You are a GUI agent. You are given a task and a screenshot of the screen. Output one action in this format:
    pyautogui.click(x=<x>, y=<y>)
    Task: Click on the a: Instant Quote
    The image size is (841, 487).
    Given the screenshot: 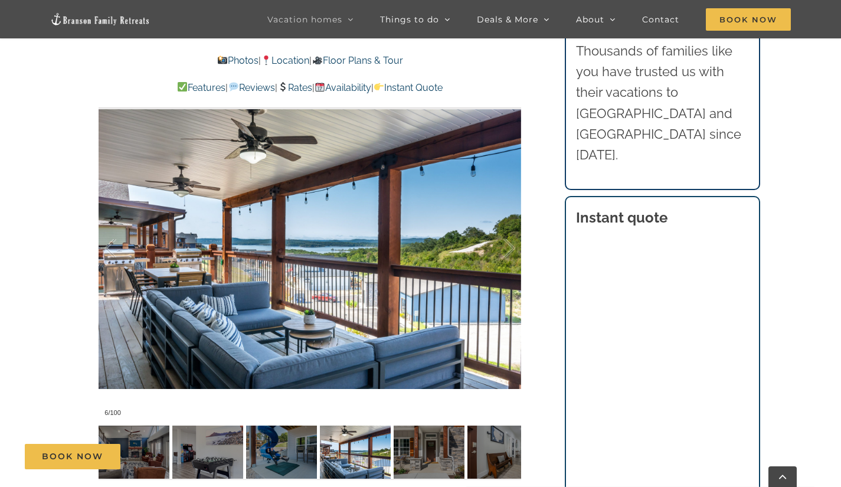 What is the action you would take?
    pyautogui.click(x=408, y=87)
    